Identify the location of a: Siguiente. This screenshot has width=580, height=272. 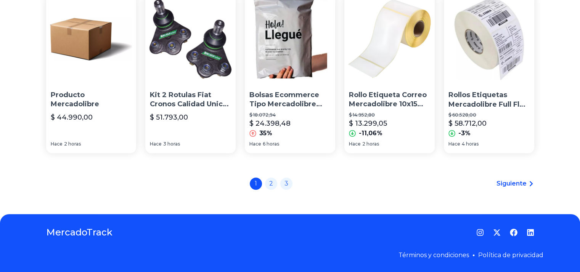
(515, 184).